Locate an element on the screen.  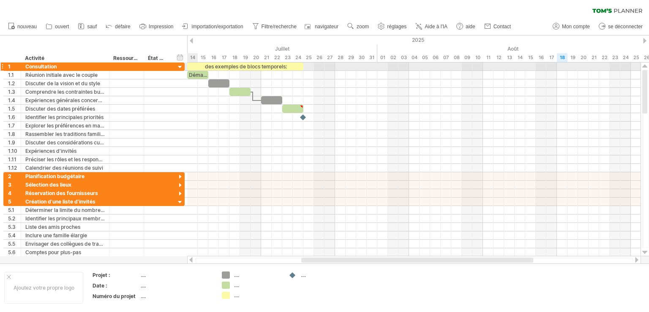
div: Sunday, 20 July 2025 is located at coordinates (256, 57).